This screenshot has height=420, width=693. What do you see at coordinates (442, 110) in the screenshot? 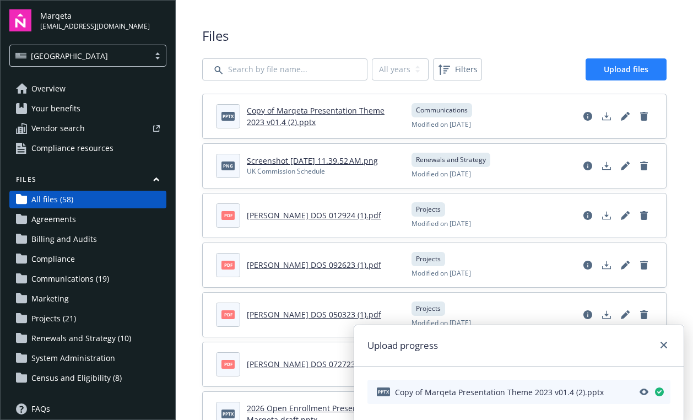
I see `span: Communications` at bounding box center [442, 110].